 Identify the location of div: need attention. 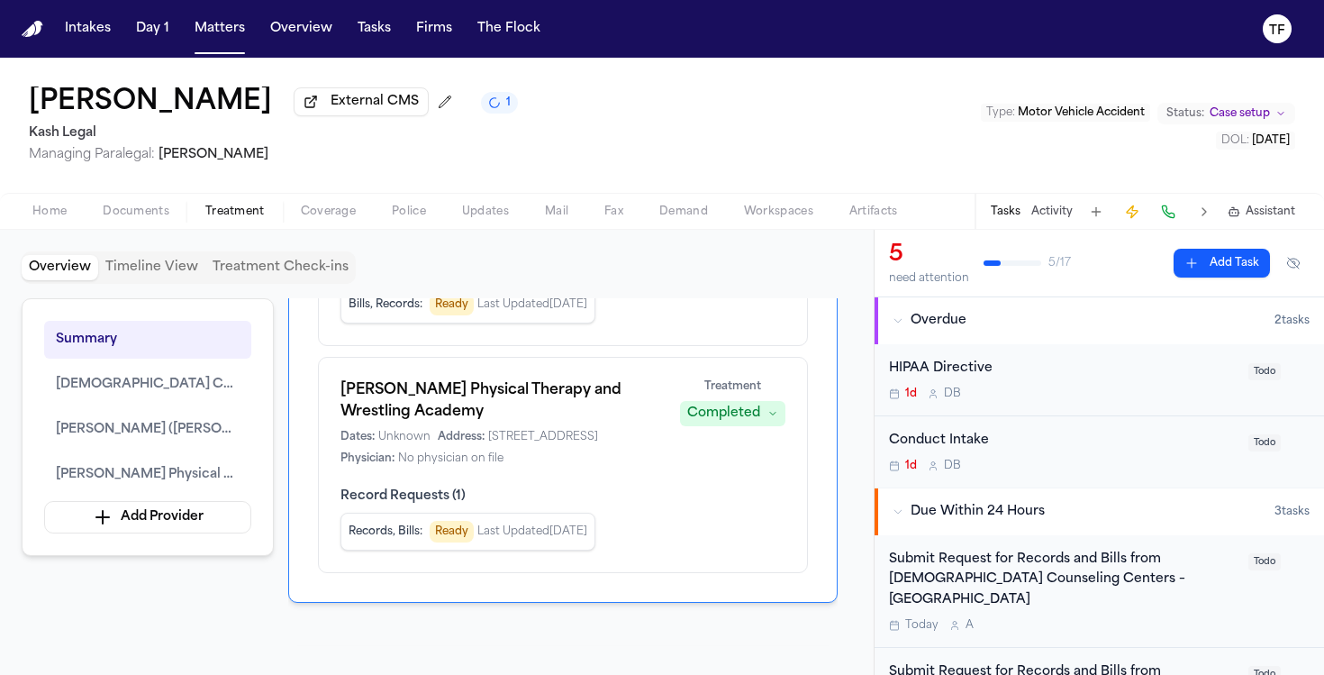
(929, 278).